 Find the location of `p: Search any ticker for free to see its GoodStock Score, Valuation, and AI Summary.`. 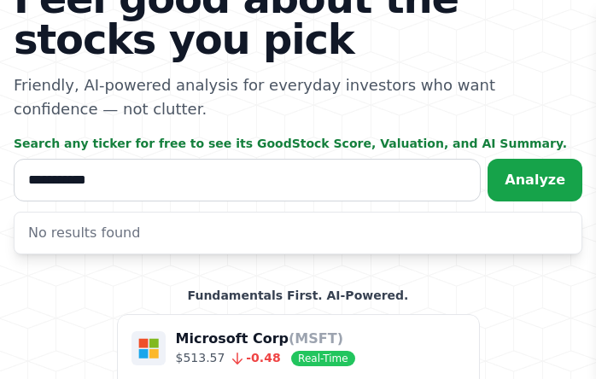

p: Search any ticker for free to see its GoodStock Score, Valuation, and AI Summary. is located at coordinates (298, 143).